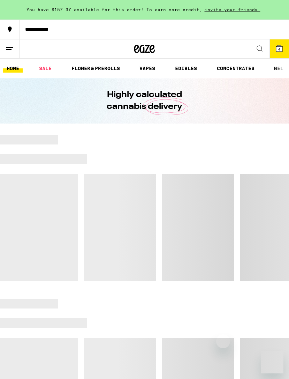 Image resolution: width=289 pixels, height=379 pixels. I want to click on a: CONCENTRATES, so click(236, 68).